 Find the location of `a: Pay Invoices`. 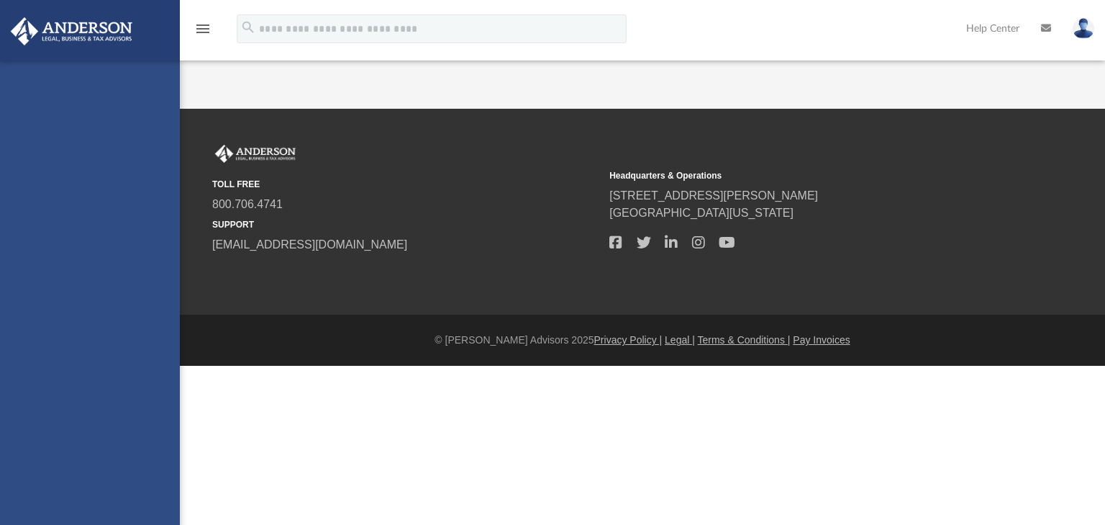

a: Pay Invoices is located at coordinates (821, 340).